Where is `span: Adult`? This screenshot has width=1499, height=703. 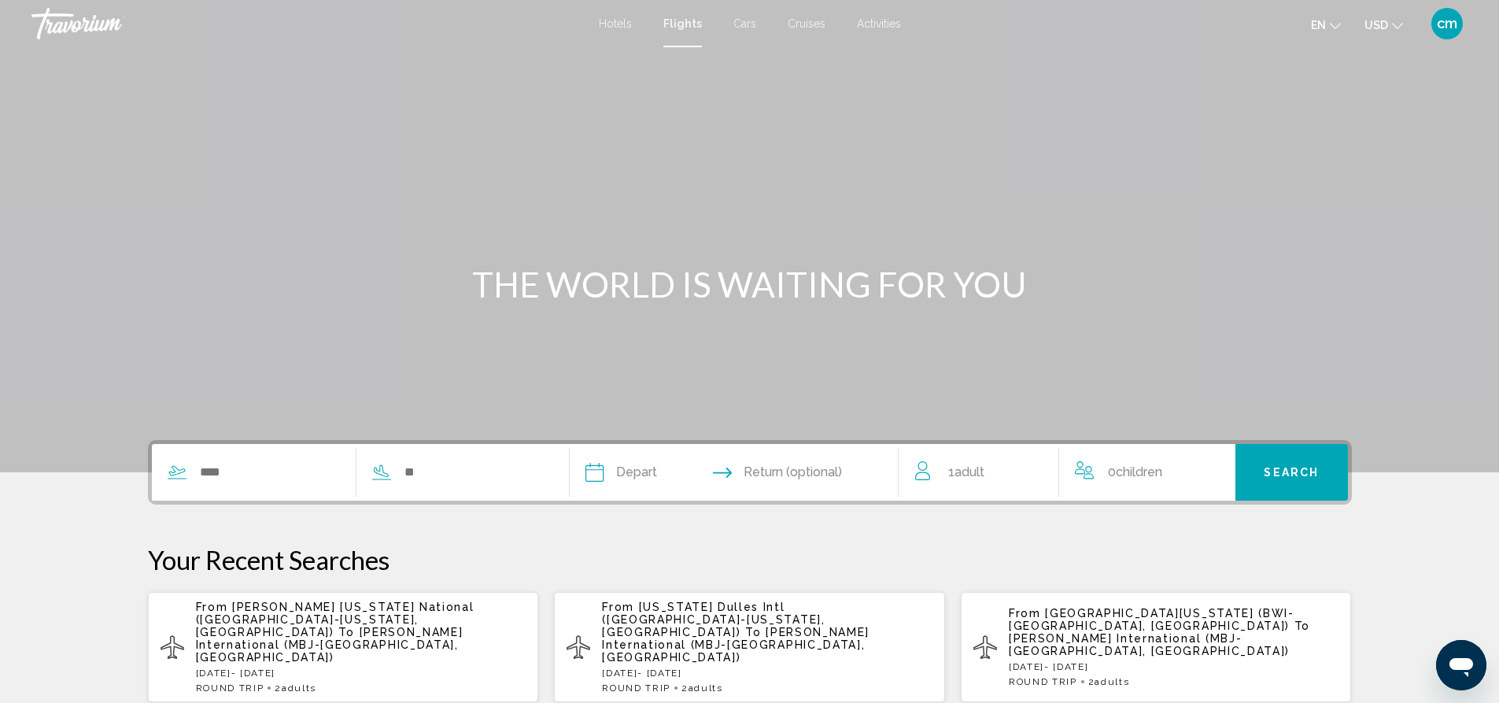 span: Adult is located at coordinates (969, 471).